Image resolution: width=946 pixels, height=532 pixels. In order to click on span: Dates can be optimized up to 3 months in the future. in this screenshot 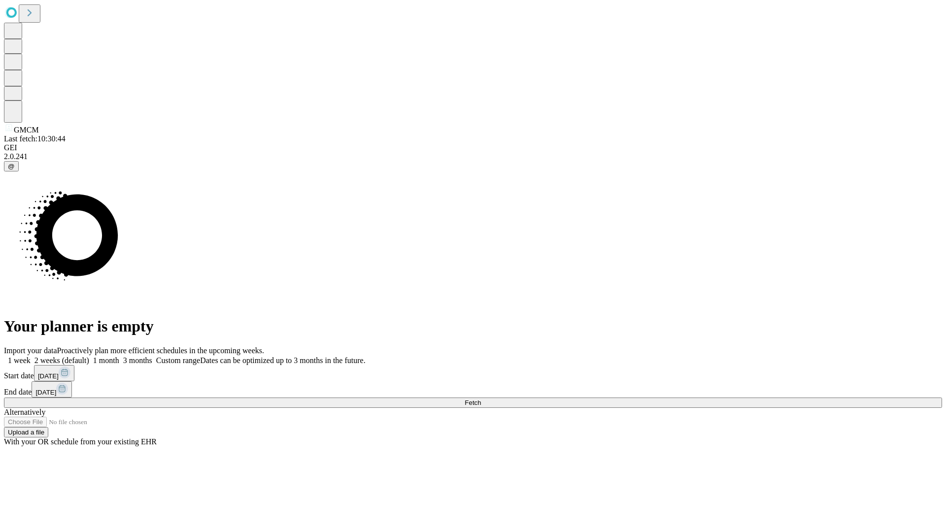, I will do `click(282, 360)`.